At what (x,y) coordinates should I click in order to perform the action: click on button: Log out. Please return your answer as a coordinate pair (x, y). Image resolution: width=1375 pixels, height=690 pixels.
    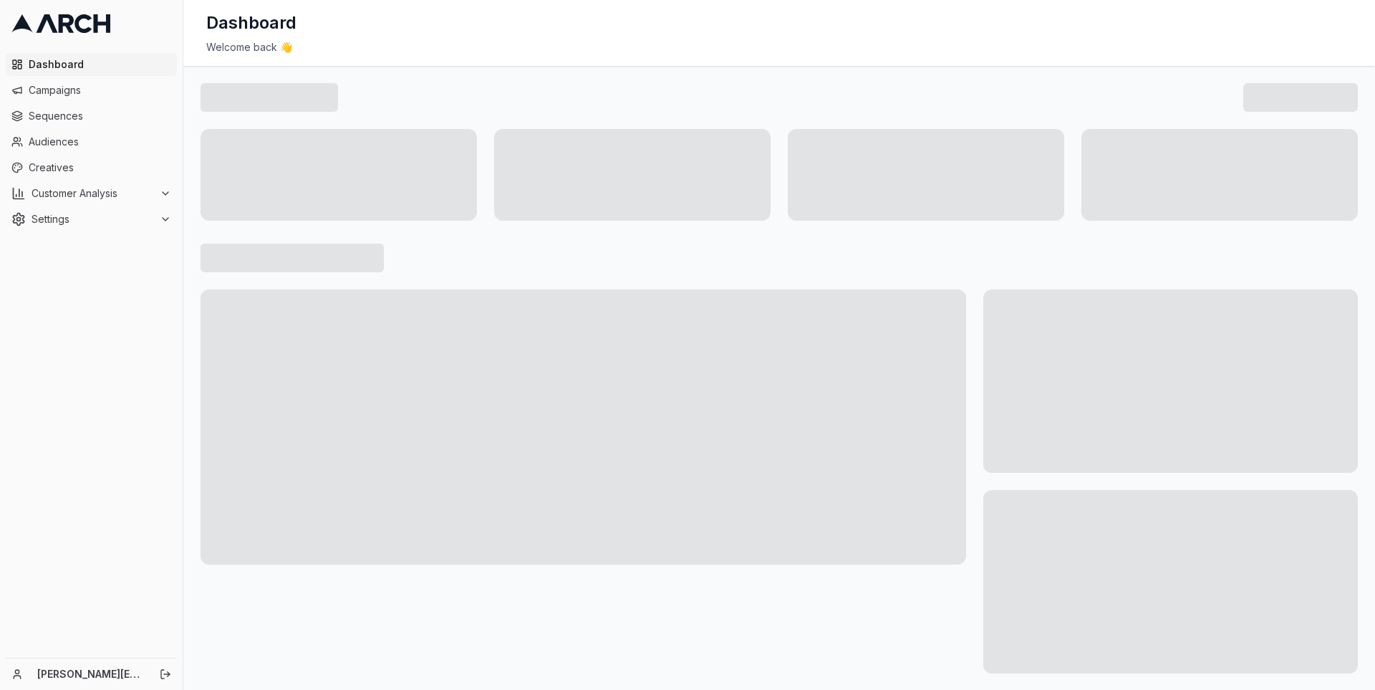
    Looking at the image, I should click on (165, 674).